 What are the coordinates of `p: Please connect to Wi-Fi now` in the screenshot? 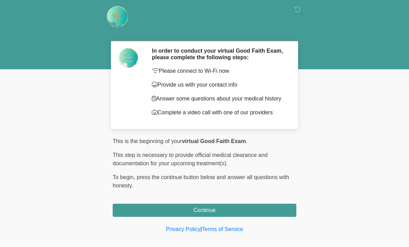 It's located at (218, 71).